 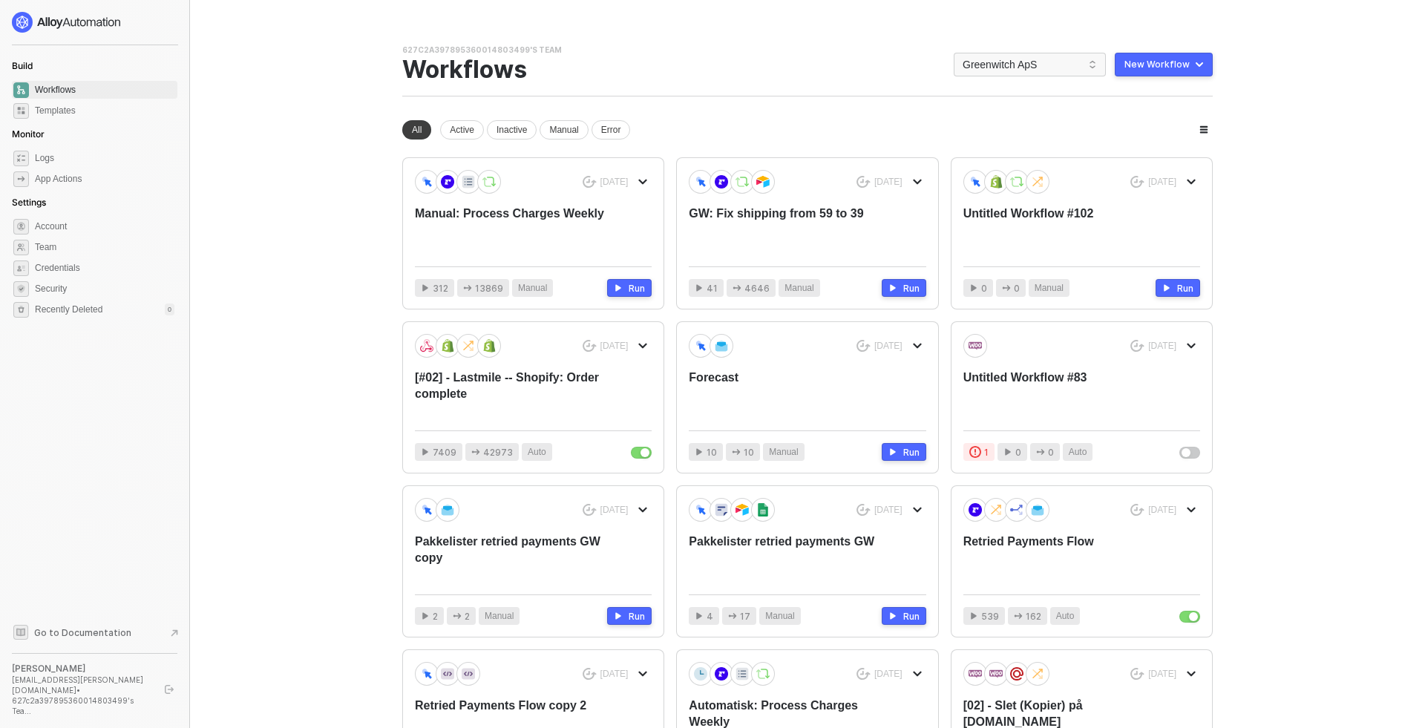 What do you see at coordinates (105, 268) in the screenshot?
I see `span: Credentials` at bounding box center [105, 268].